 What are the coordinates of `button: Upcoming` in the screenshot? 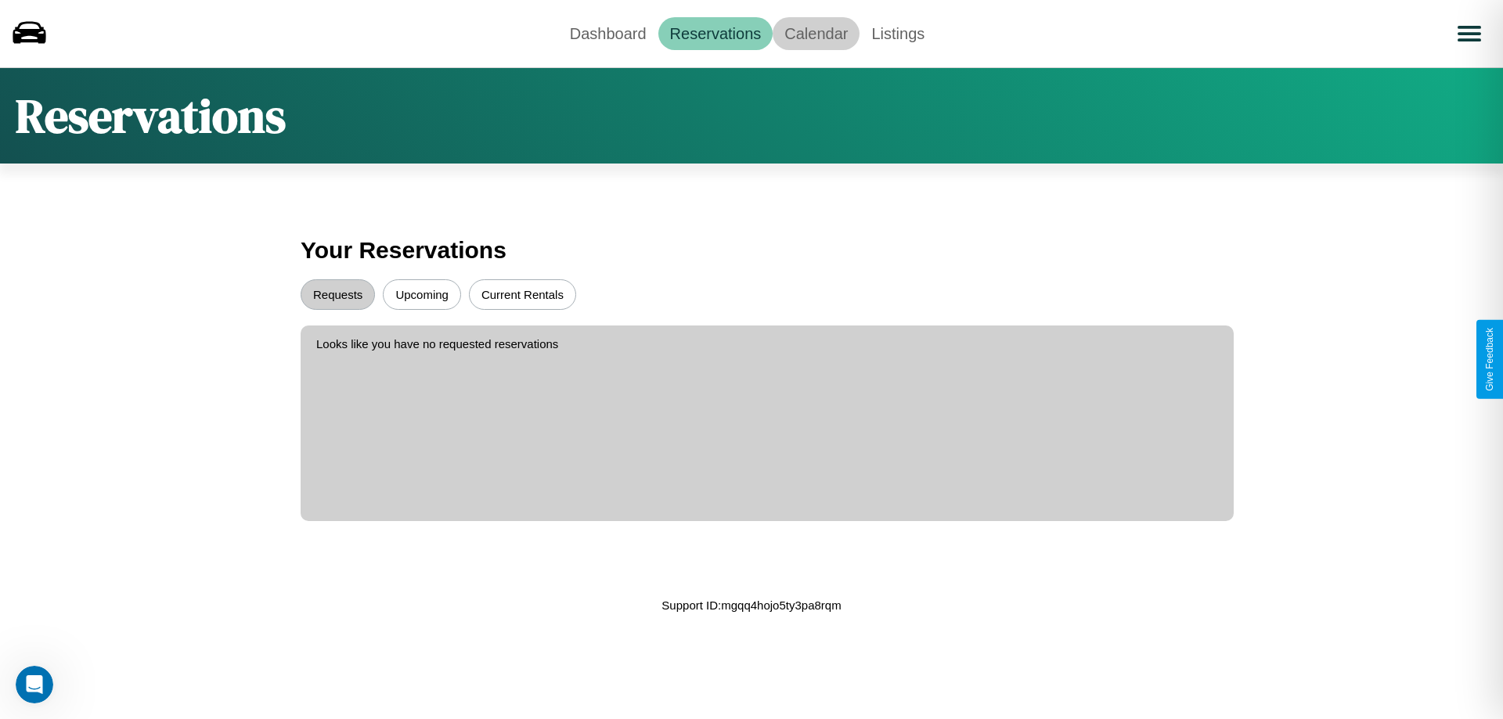 It's located at (422, 294).